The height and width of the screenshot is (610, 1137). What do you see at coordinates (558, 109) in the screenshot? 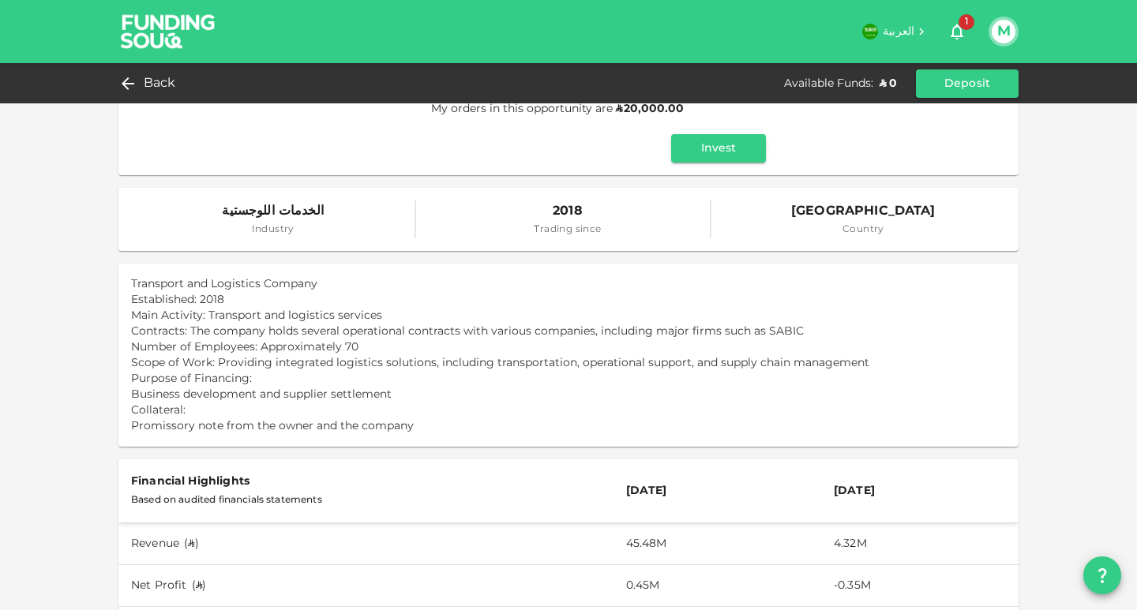
I see `span: My orders in this opportunity are` at bounding box center [558, 109].